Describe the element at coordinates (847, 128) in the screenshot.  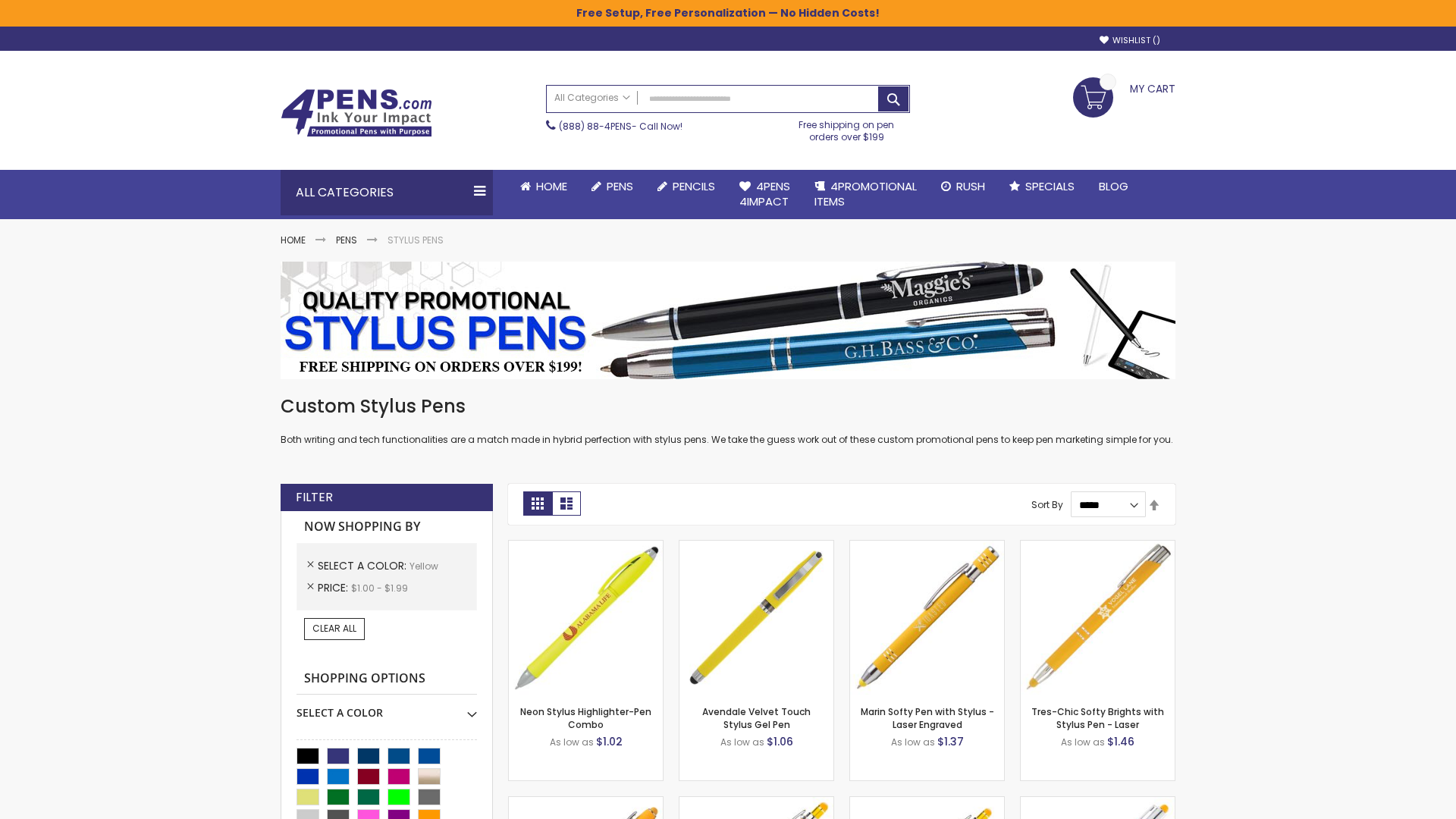
I see `div: Free shipping on pen orders over $199` at that location.